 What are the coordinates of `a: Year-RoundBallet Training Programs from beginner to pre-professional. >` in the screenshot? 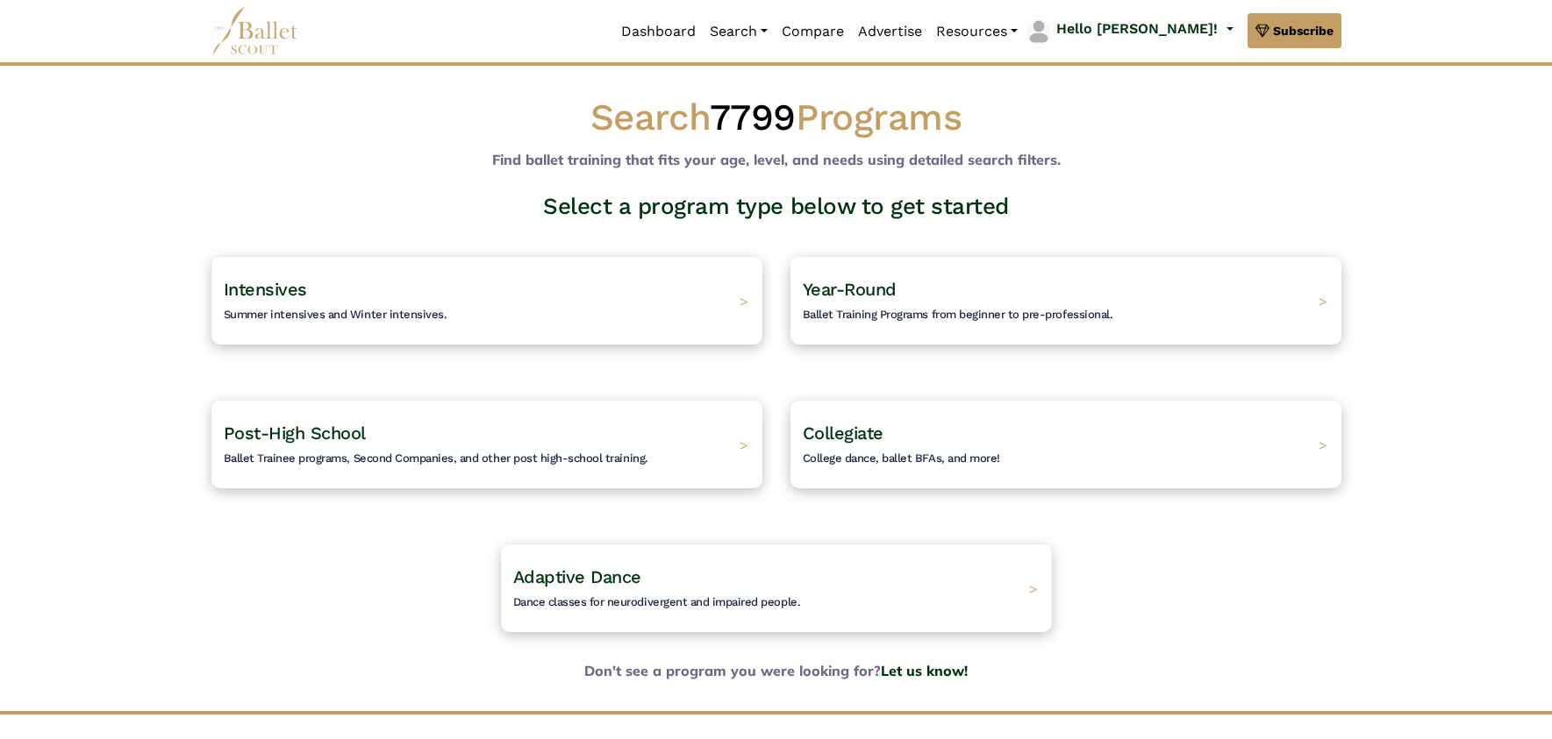 It's located at (1066, 301).